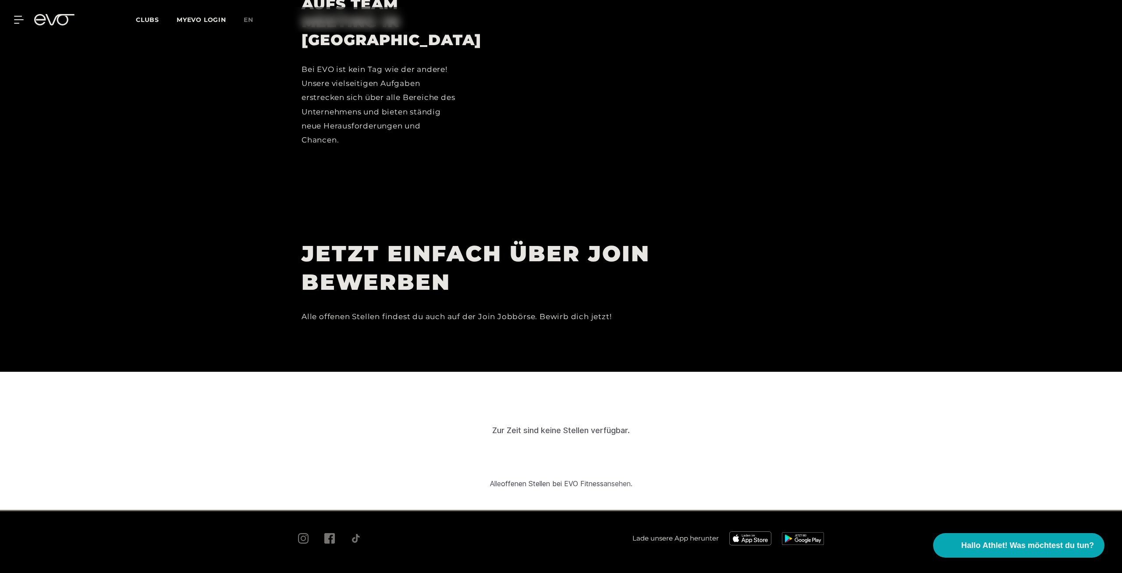  I want to click on div: Alle ansehen., so click(561, 484).